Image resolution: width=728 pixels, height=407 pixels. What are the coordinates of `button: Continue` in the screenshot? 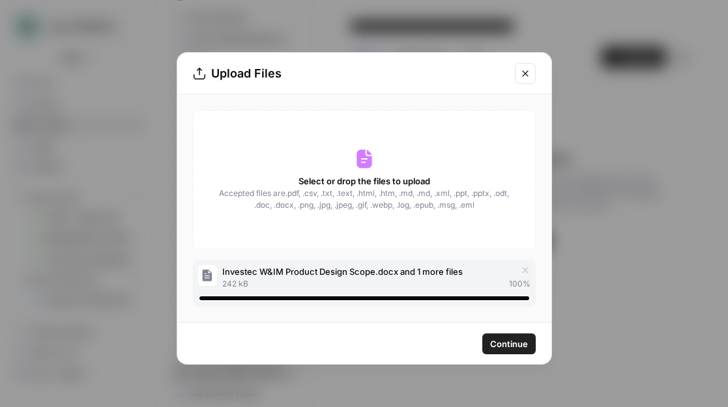 It's located at (509, 344).